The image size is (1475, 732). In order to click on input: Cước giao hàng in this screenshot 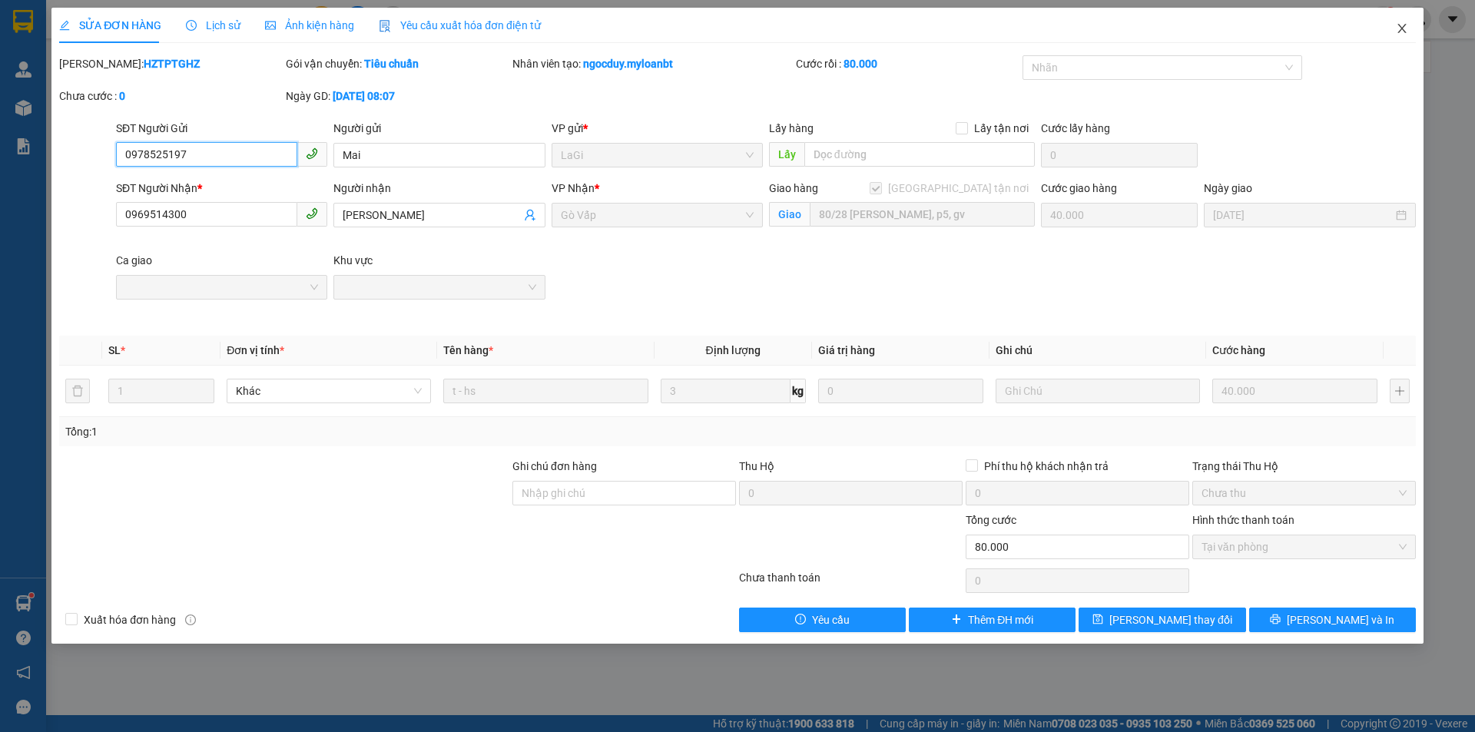, I will do `click(1119, 215)`.